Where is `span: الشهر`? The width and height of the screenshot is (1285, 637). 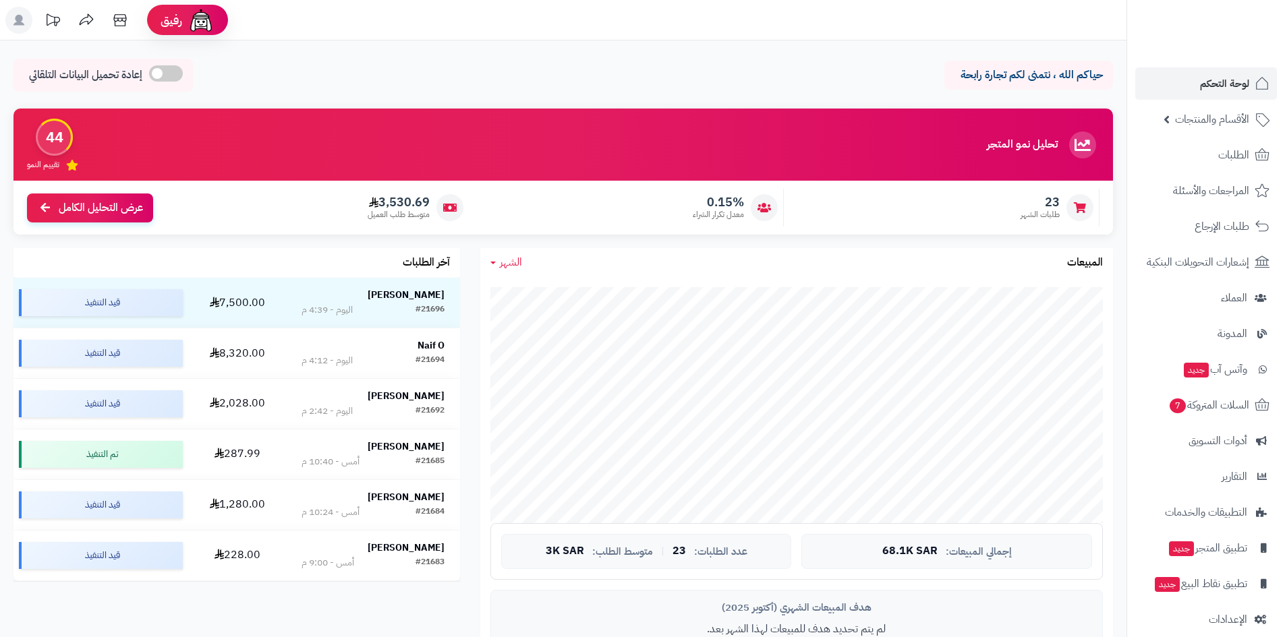 span: الشهر is located at coordinates (510, 262).